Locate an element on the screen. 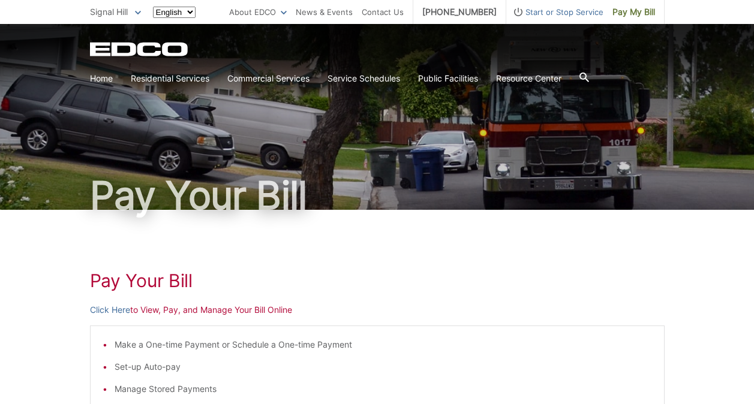 The width and height of the screenshot is (754, 404). li: Set-up Auto-pay is located at coordinates (383, 367).